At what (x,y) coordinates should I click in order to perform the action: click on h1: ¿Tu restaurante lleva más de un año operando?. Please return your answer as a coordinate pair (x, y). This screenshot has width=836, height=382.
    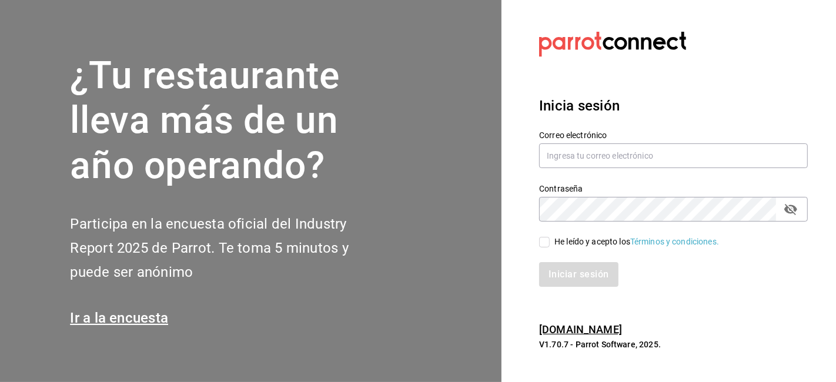
    Looking at the image, I should click on (229, 121).